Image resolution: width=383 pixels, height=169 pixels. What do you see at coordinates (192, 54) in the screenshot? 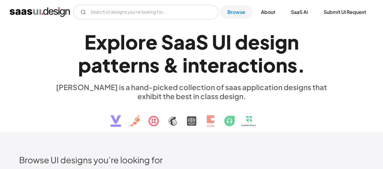
I see `h1: Explore SaaS UI design patterns & interactions.` at bounding box center [192, 54].